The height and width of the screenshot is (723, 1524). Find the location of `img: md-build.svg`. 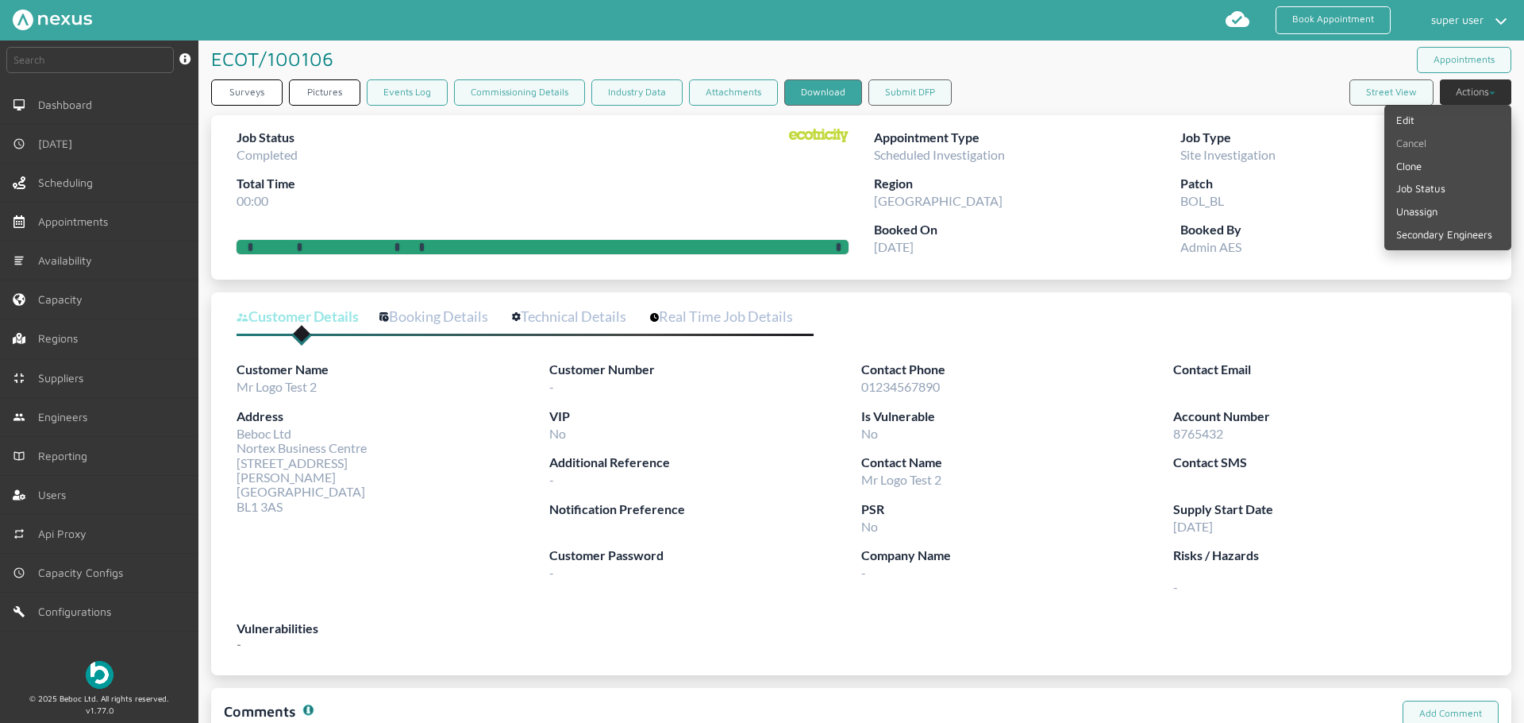

img: md-build.svg is located at coordinates (19, 611).